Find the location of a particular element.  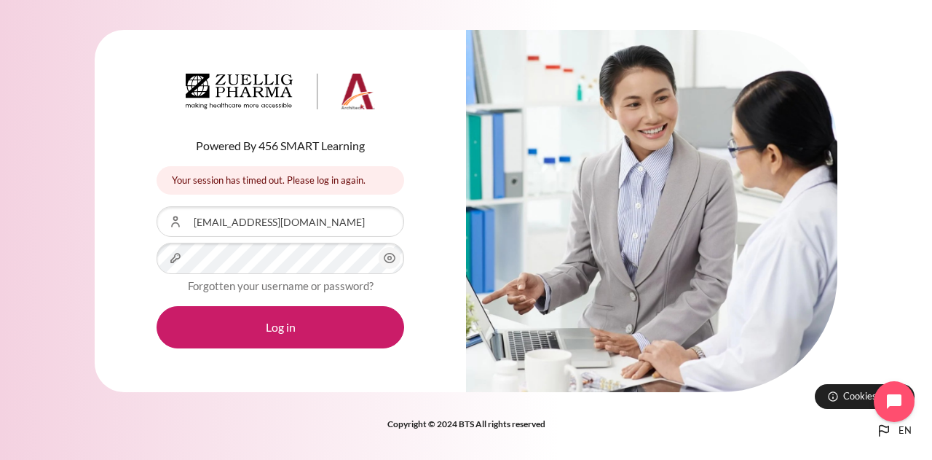

a: Forgotten your username or password? is located at coordinates (280, 286).